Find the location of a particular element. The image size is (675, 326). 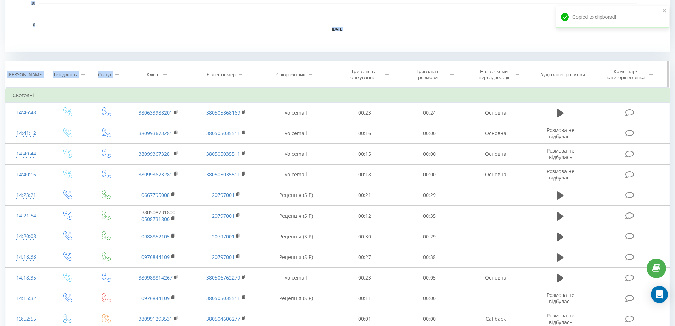

a: 380991293531 is located at coordinates (155, 318).